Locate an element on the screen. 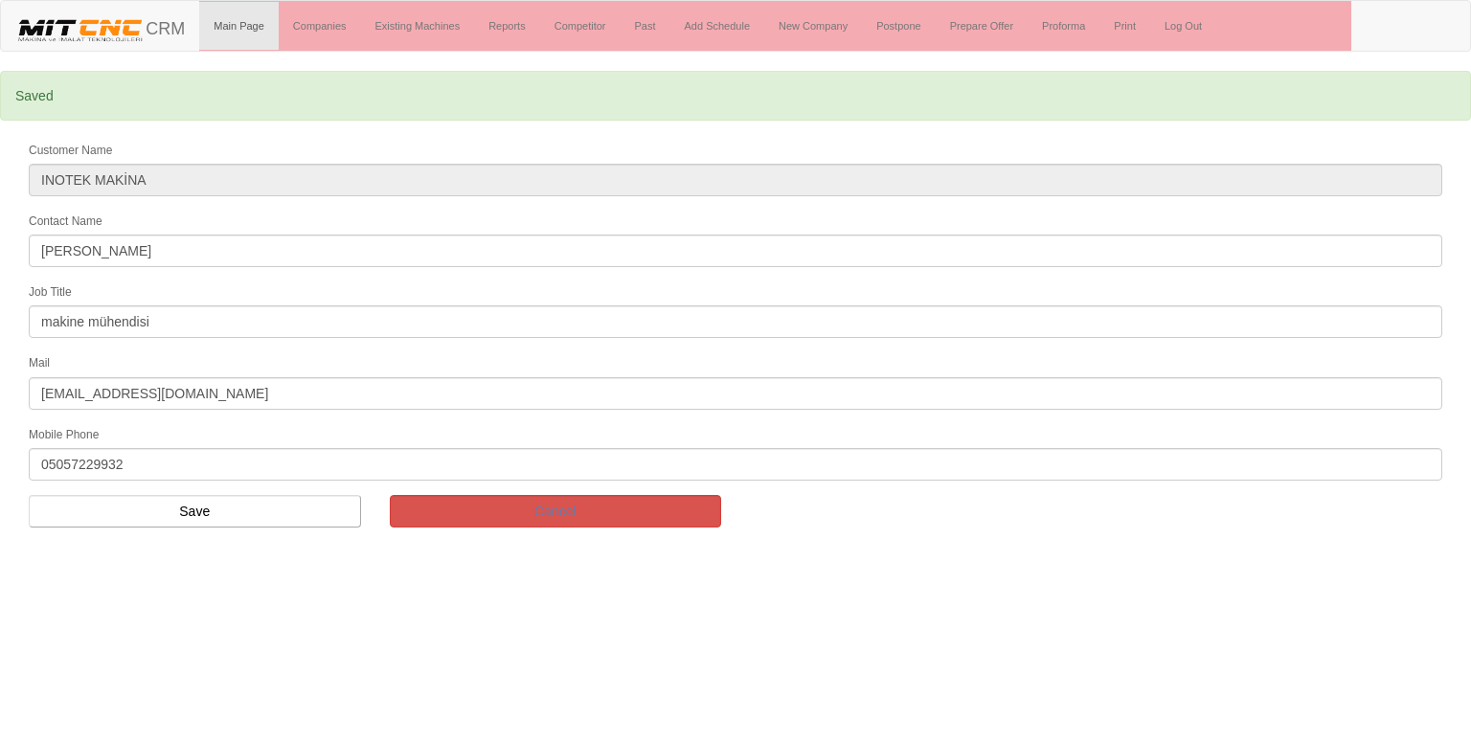 Image resolution: width=1471 pixels, height=741 pixels. a: New Company is located at coordinates (813, 26).